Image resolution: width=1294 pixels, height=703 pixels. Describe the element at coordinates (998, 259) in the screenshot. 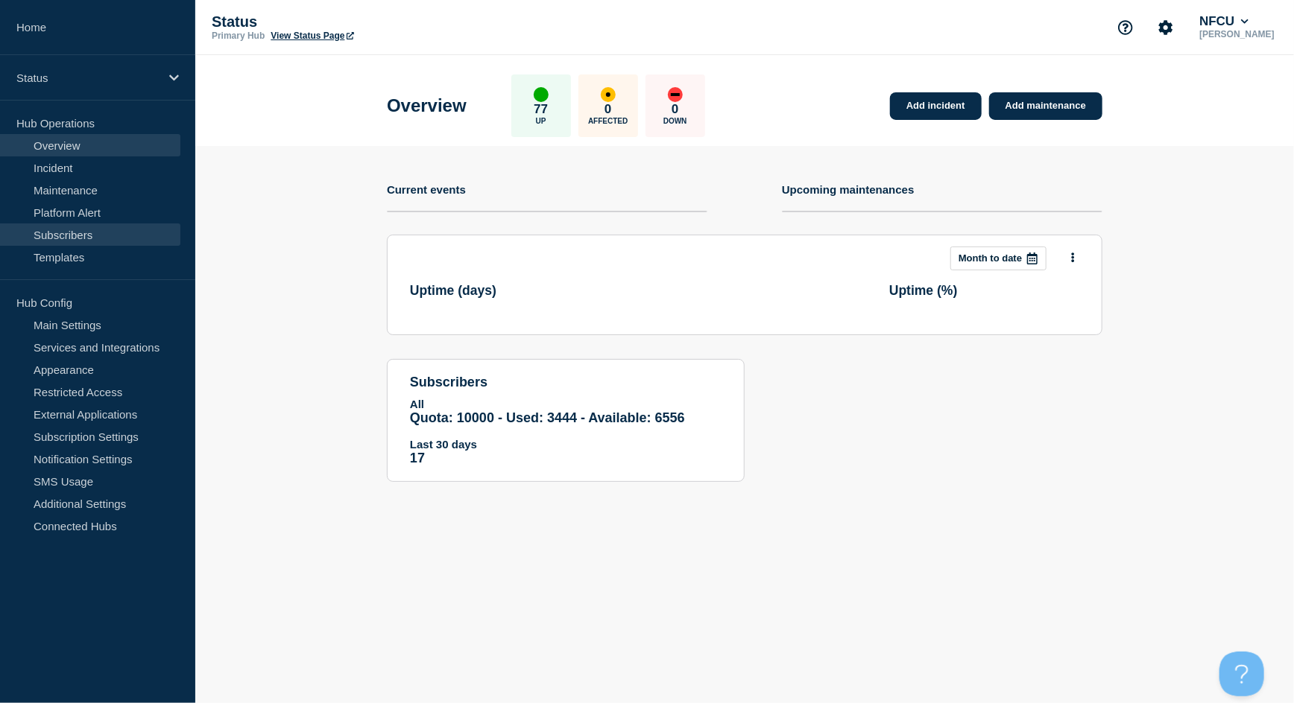

I see `button: Month to date` at that location.